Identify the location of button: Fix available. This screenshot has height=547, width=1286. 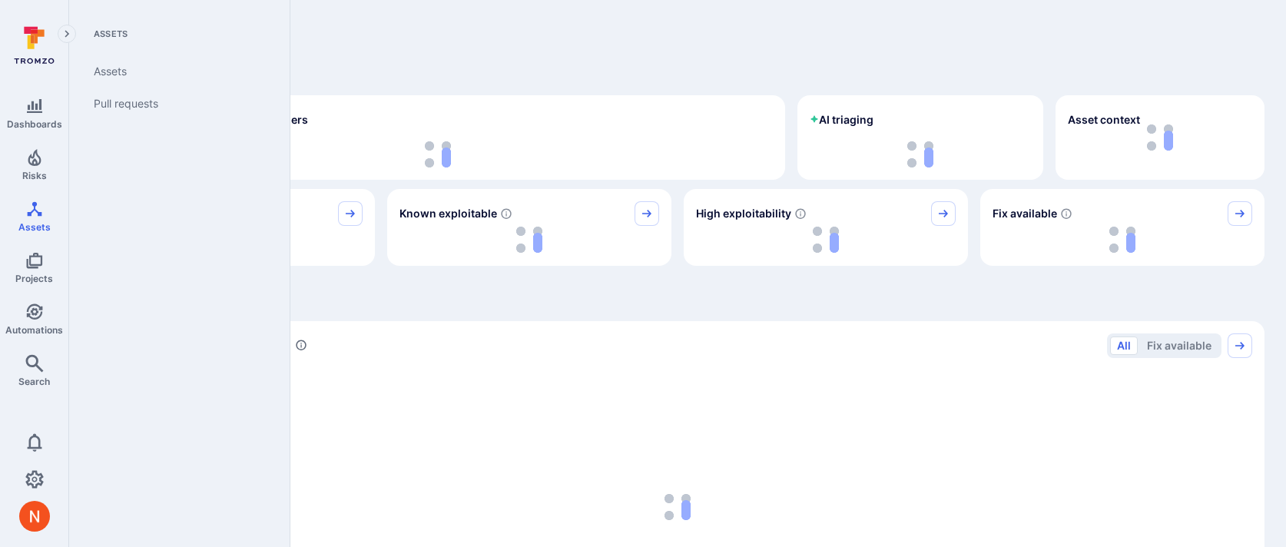
(1179, 346).